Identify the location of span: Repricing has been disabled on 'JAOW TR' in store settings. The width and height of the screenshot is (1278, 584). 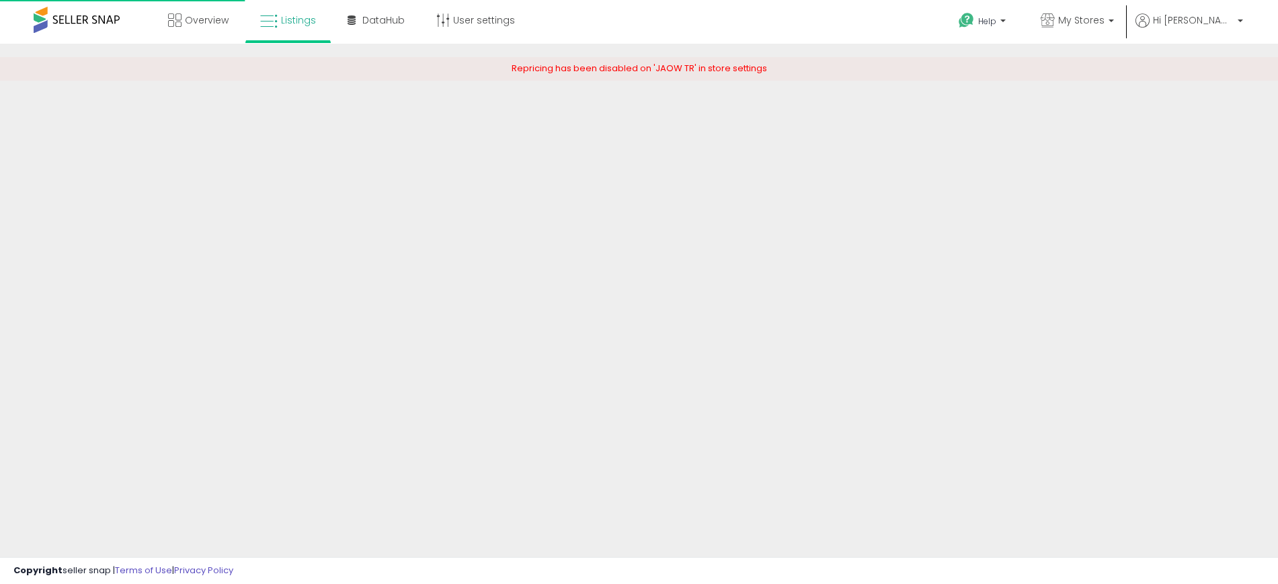
(639, 68).